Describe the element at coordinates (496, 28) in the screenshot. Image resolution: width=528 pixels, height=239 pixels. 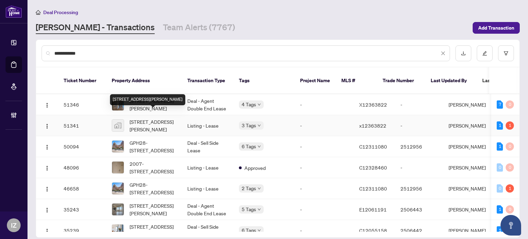
I see `button: Add Transaction` at that location.